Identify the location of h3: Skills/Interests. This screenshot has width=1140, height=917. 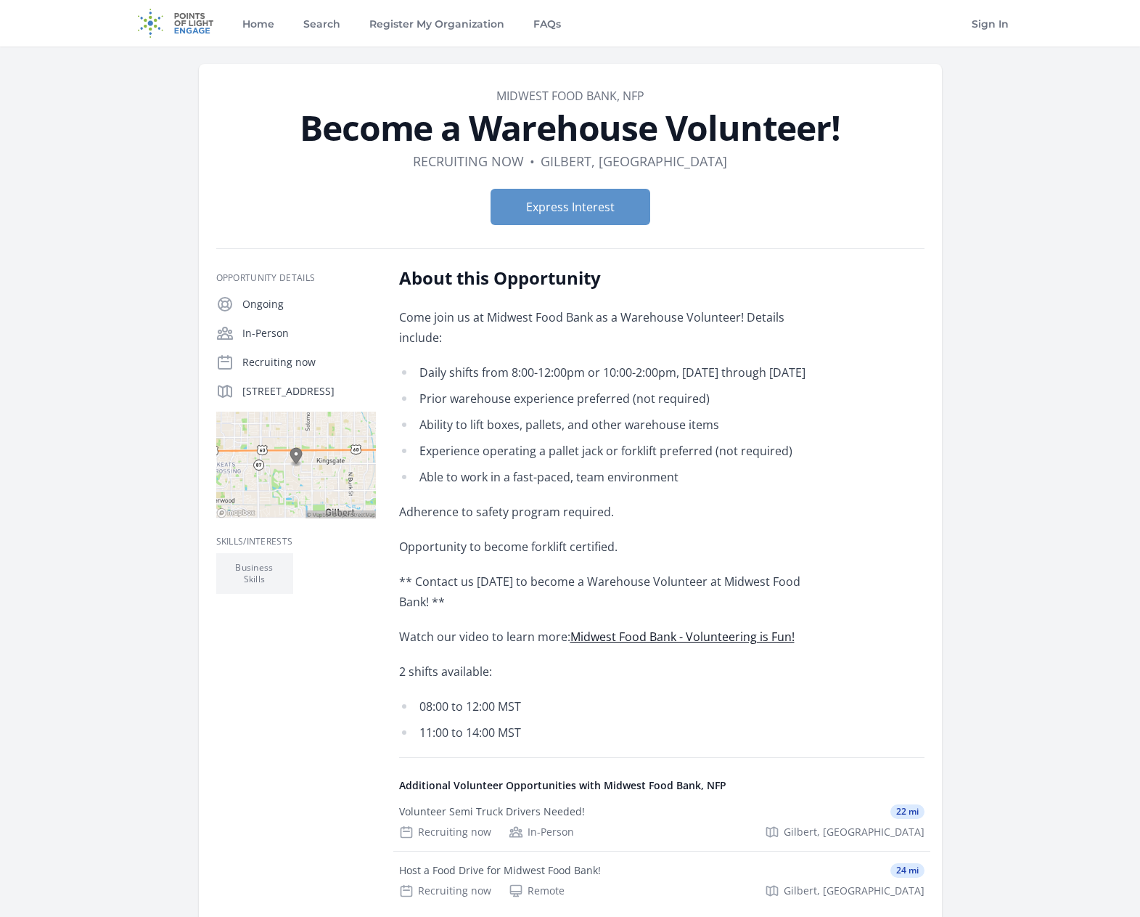
(296, 542).